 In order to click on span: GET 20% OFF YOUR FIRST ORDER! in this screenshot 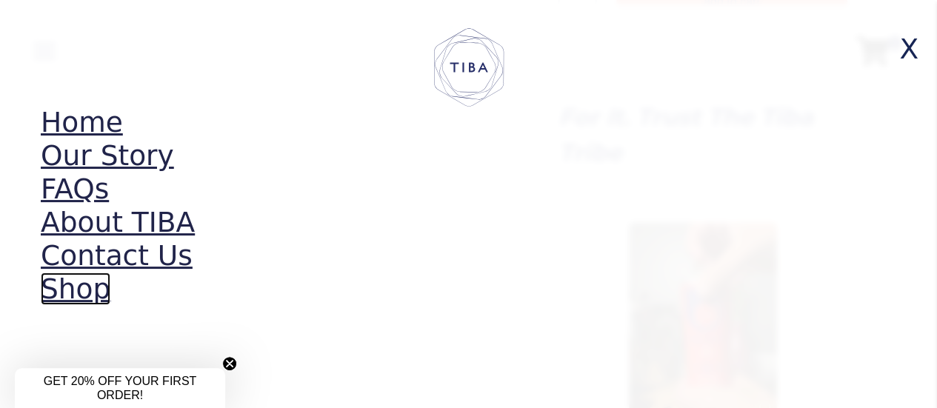, I will do `click(120, 388)`.